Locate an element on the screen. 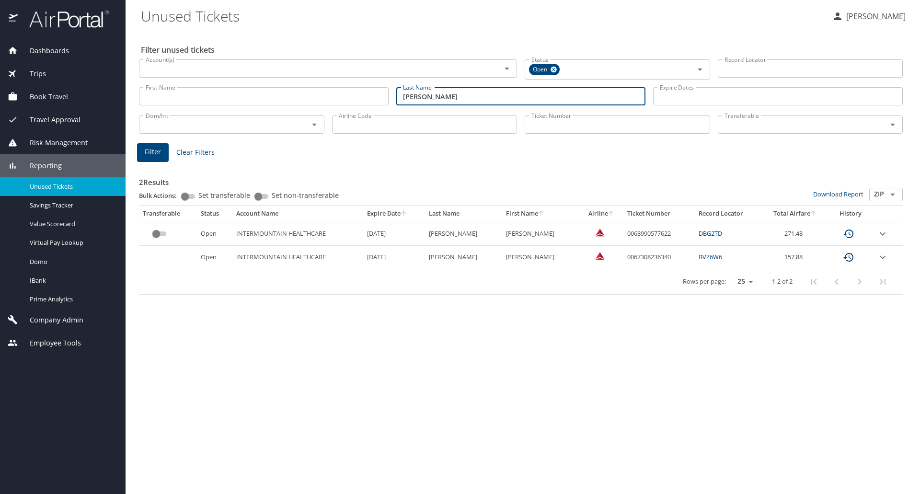 Image resolution: width=920 pixels, height=494 pixels. table: custom pagination table is located at coordinates (521, 250).